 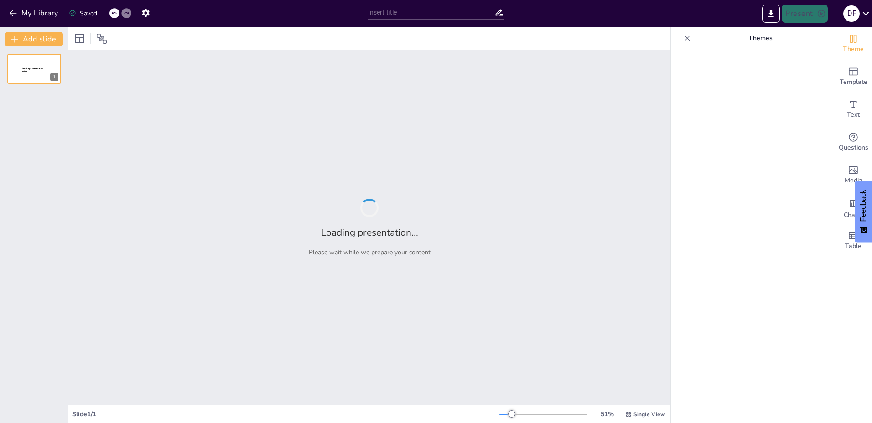 What do you see at coordinates (853, 109) in the screenshot?
I see `div: Add text boxes` at bounding box center [853, 109].